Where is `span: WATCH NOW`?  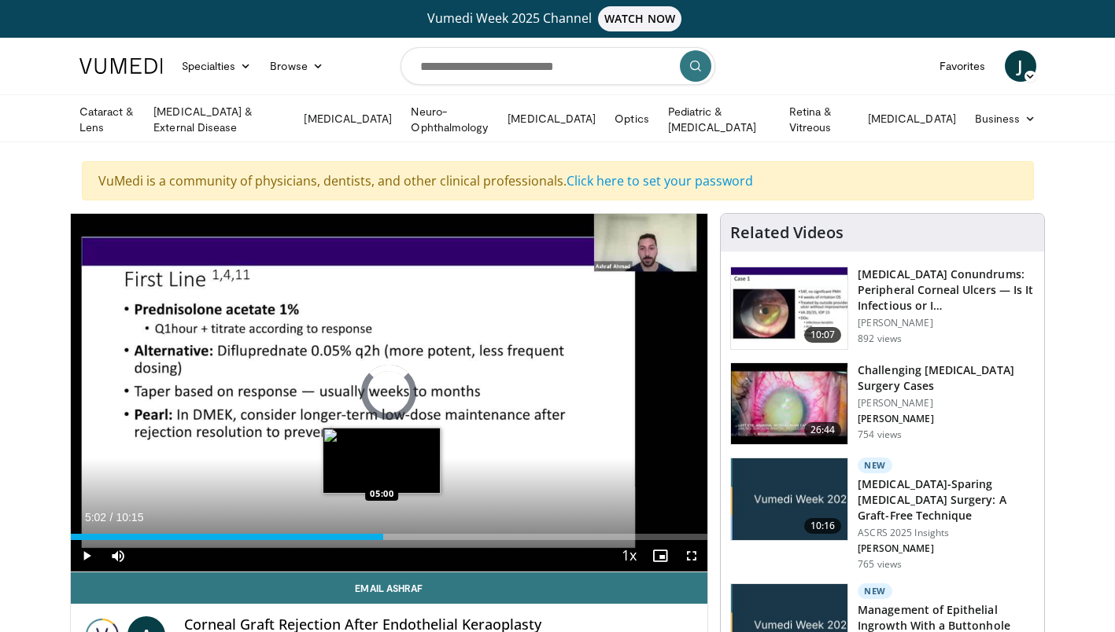 span: WATCH NOW is located at coordinates (639, 19).